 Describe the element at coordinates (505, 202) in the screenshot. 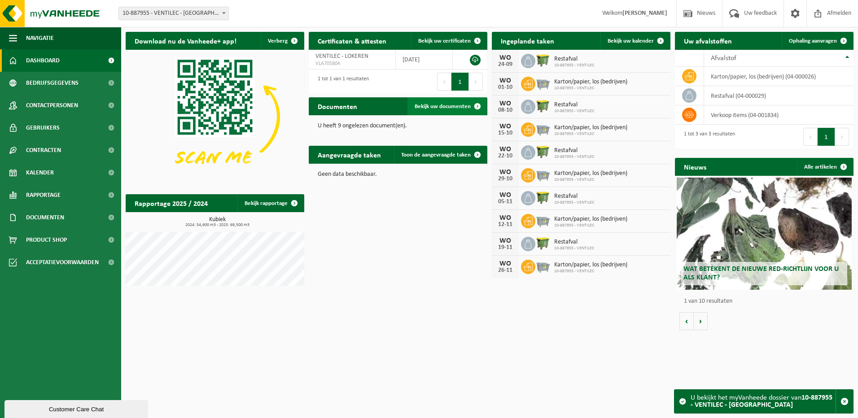

I see `div: 05-11` at that location.